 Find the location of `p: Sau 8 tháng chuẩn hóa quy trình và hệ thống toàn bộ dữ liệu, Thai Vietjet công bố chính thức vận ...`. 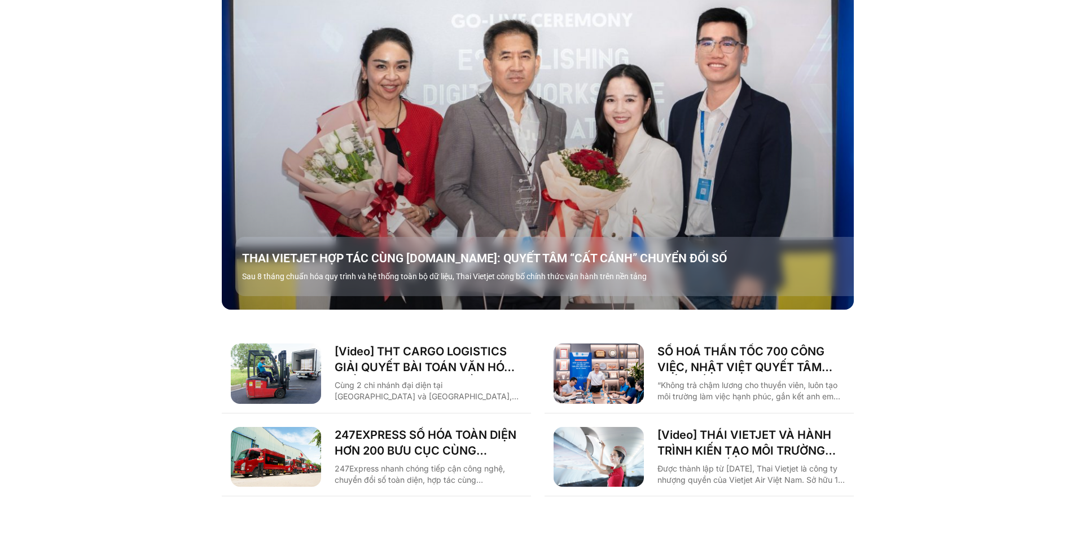

p: Sau 8 tháng chuẩn hóa quy trình và hệ thống toàn bộ dữ liệu, Thai Vietjet công bố chính thức vận ... is located at coordinates (551, 276).